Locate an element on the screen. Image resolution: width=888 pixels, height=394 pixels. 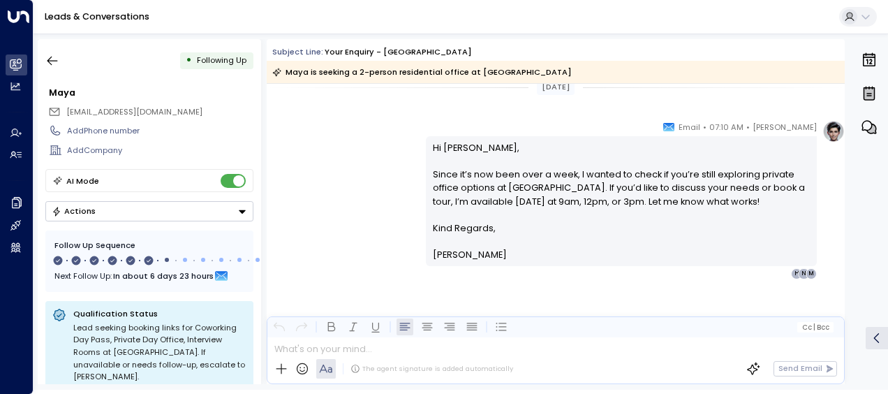
div: The agent signature is added automatically is located at coordinates (431, 369).